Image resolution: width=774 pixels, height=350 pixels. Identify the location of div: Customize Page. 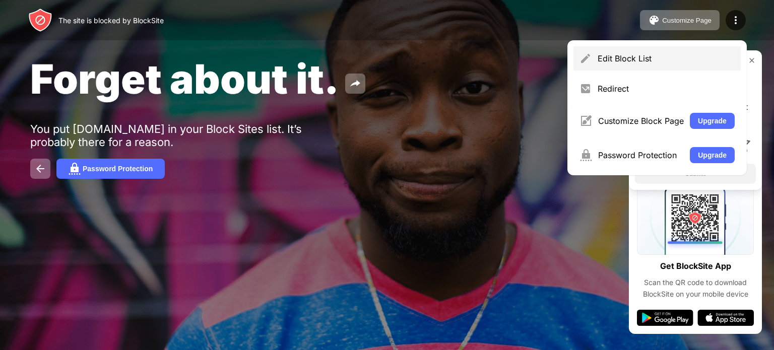
(687, 20).